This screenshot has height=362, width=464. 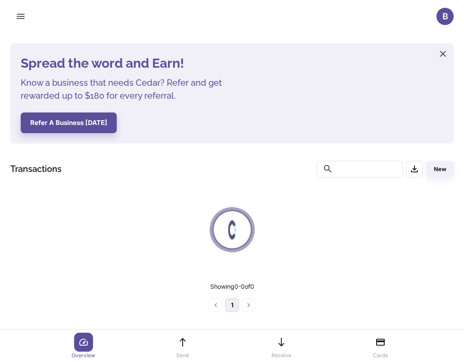 I want to click on p: Overview, so click(x=83, y=355).